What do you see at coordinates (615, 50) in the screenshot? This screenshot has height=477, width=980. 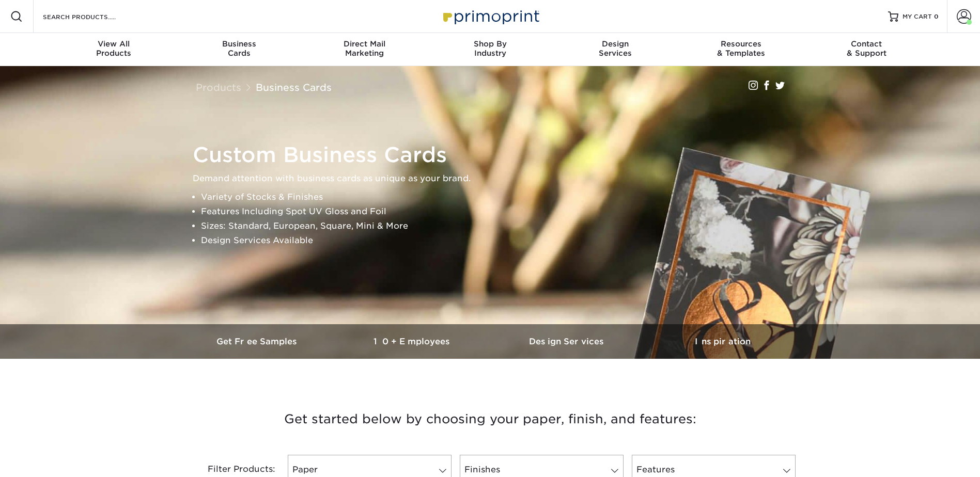 I see `a: DesignServices` at bounding box center [615, 50].